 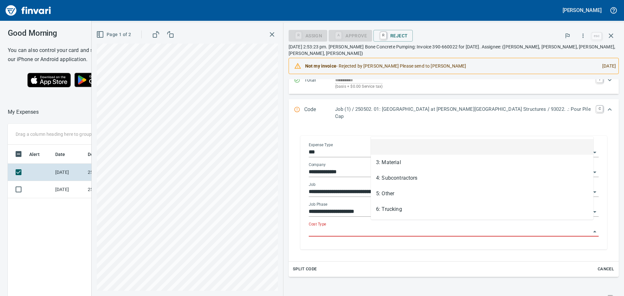 I want to click on li: 4: Subcontractors, so click(x=482, y=178).